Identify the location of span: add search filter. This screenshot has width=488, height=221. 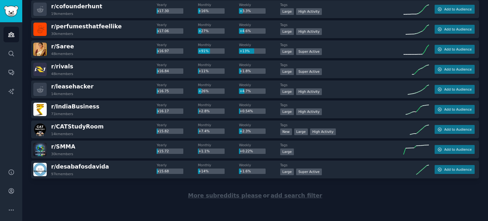
(296, 195).